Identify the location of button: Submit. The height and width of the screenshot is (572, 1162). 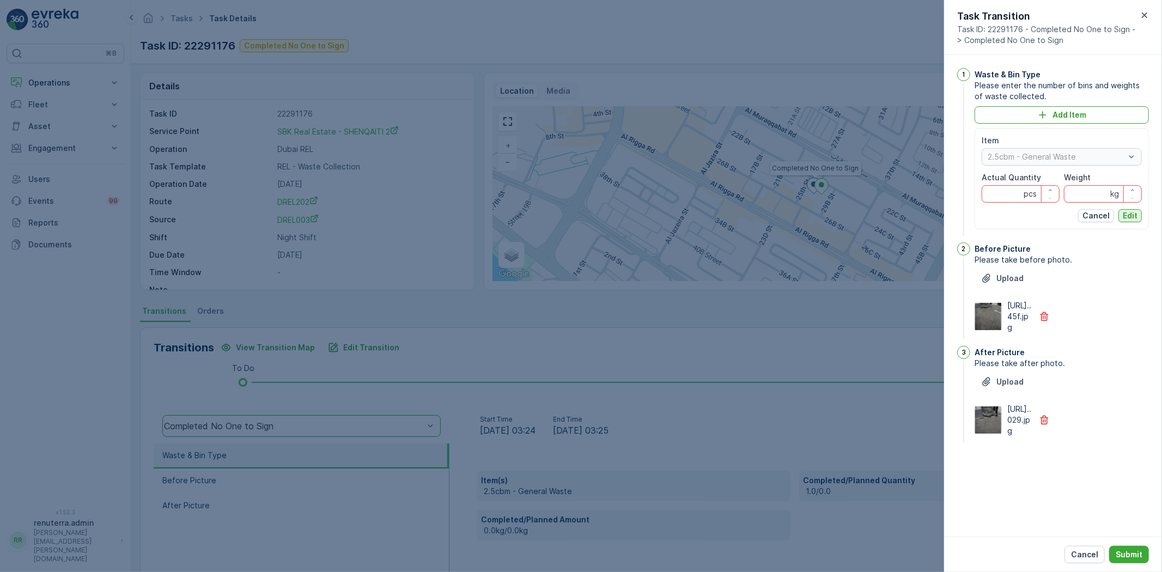
(1129, 555).